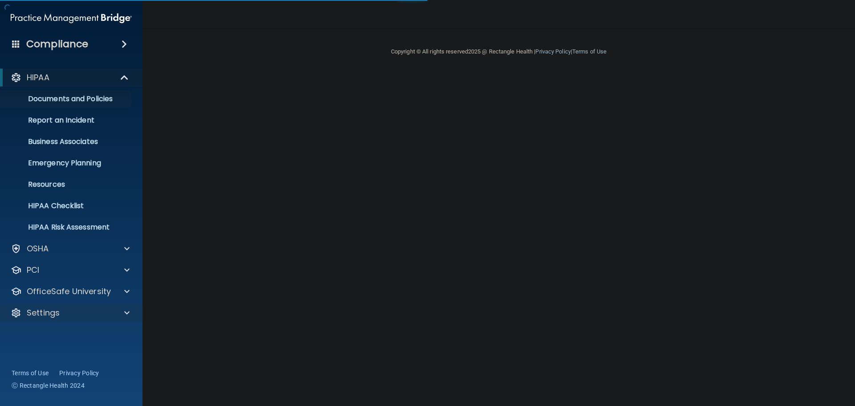 The height and width of the screenshot is (406, 855). Describe the element at coordinates (70, 78) in the screenshot. I see `a: HIPAA` at that location.